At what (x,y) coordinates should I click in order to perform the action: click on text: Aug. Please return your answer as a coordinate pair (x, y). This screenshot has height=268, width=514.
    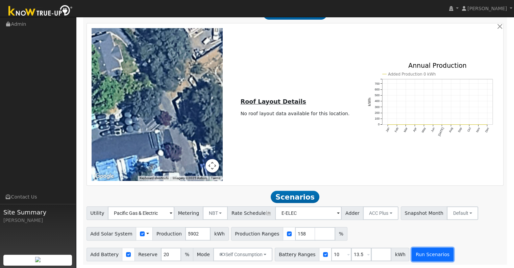
    Looking at the image, I should click on (451, 130).